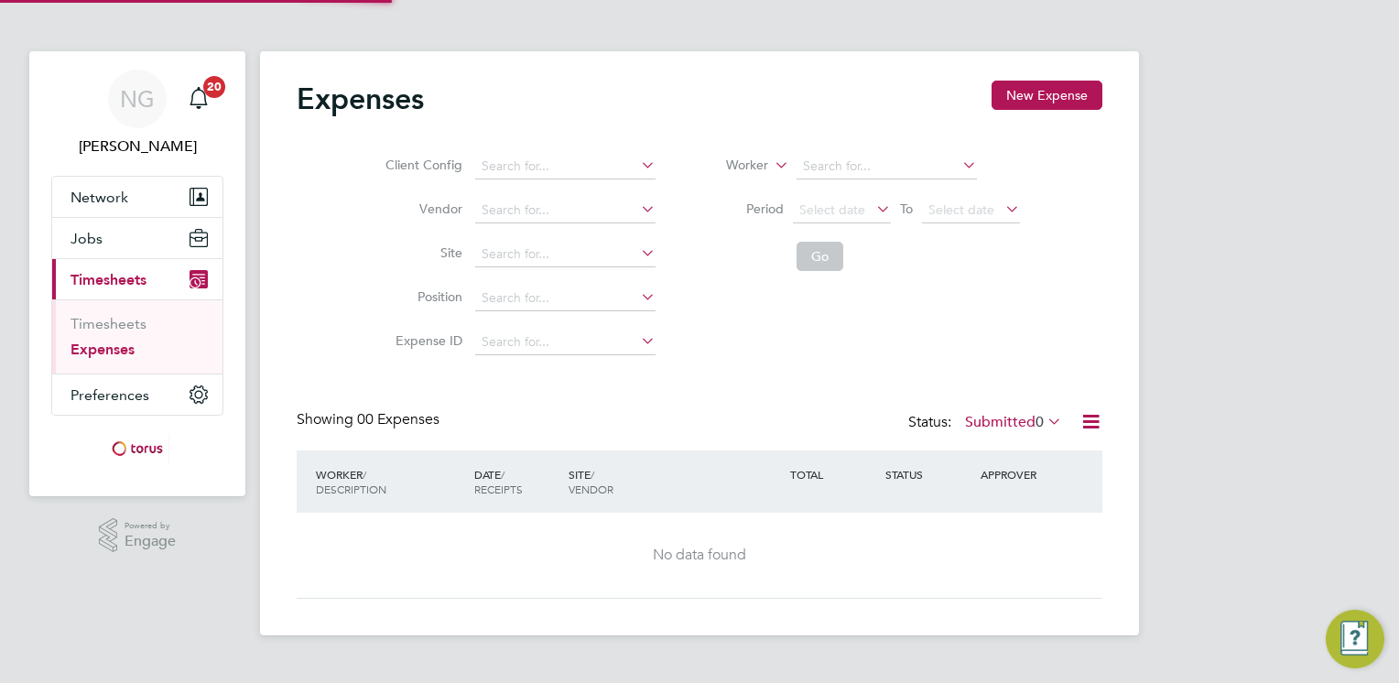 The width and height of the screenshot is (1399, 683). Describe the element at coordinates (517, 482) in the screenshot. I see `div: DATE` at that location.